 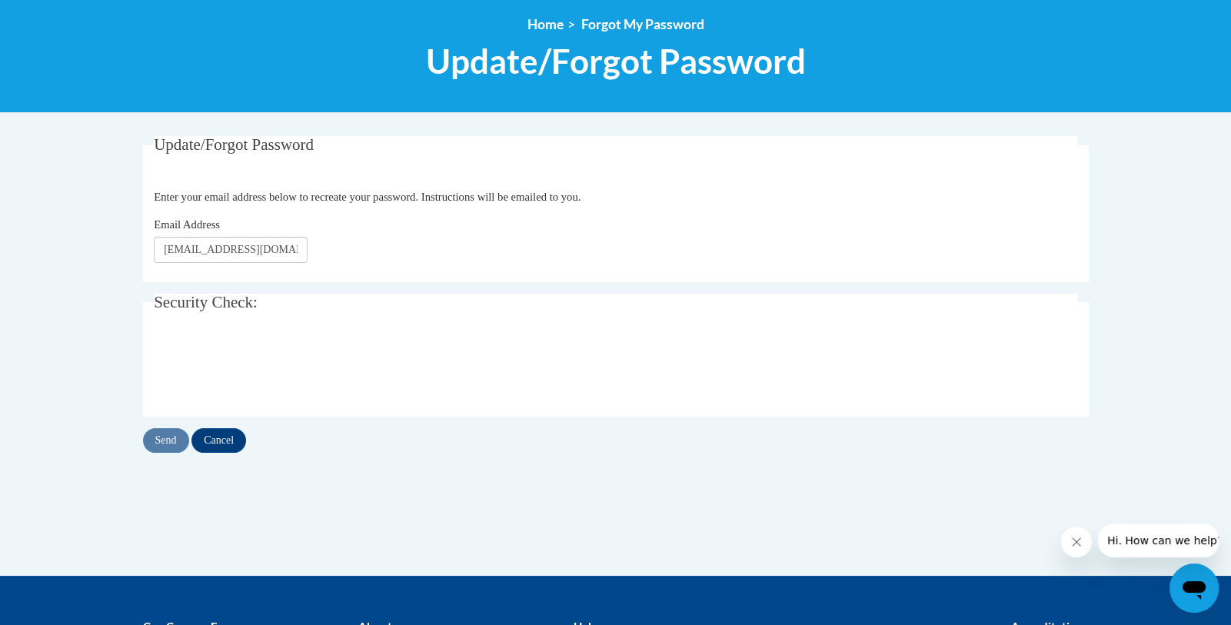 What do you see at coordinates (643, 24) in the screenshot?
I see `span: Forgot My Password` at bounding box center [643, 24].